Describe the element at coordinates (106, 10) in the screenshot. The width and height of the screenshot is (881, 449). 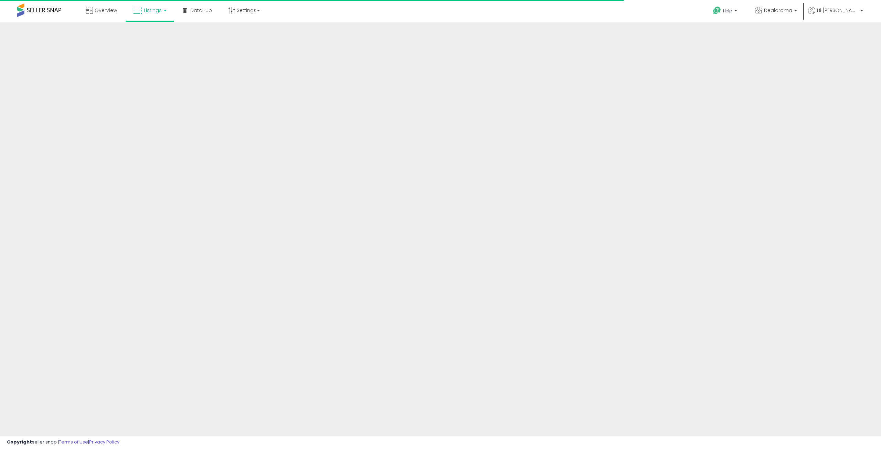
I see `span: Overview` at that location.